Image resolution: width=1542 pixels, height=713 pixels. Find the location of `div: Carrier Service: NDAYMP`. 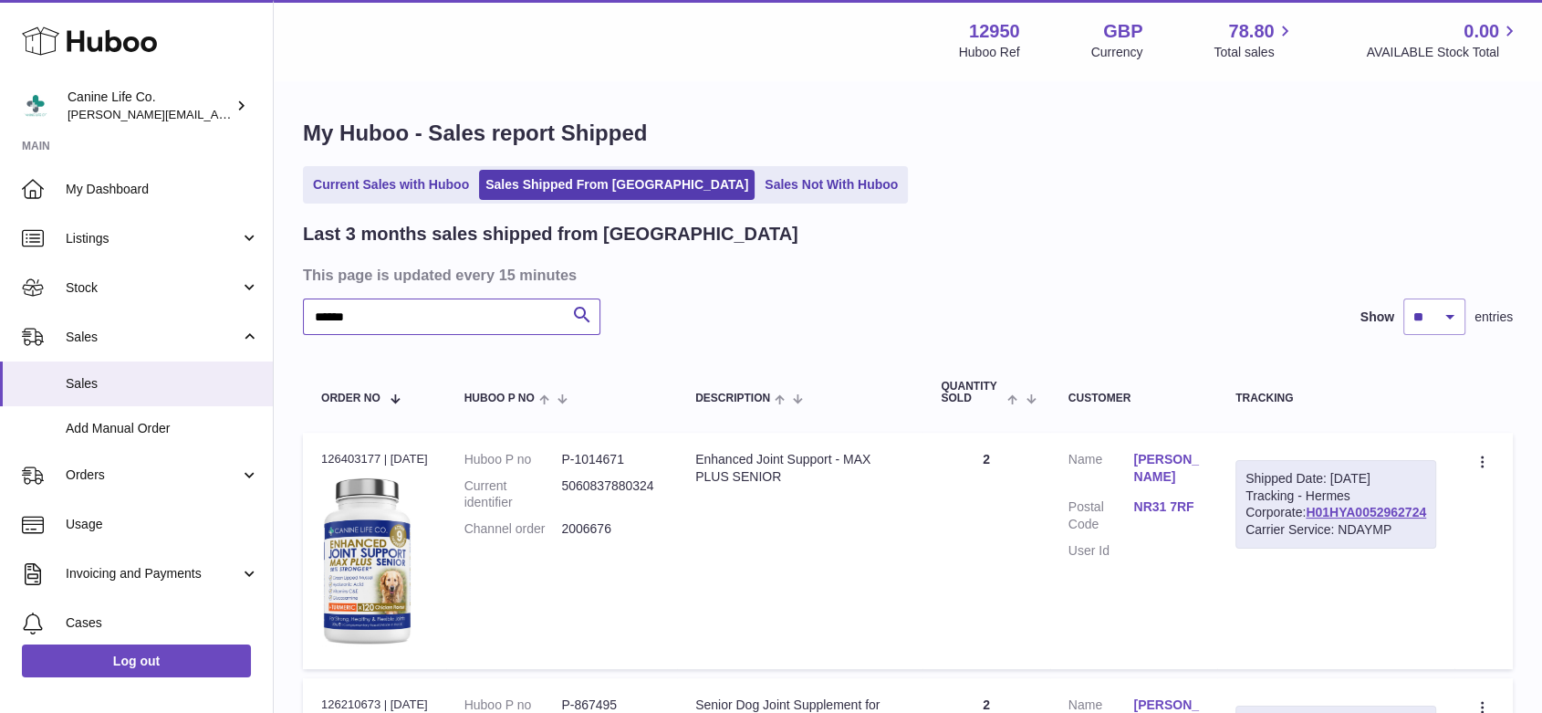

div: Carrier Service: NDAYMP is located at coordinates (1336, 529).